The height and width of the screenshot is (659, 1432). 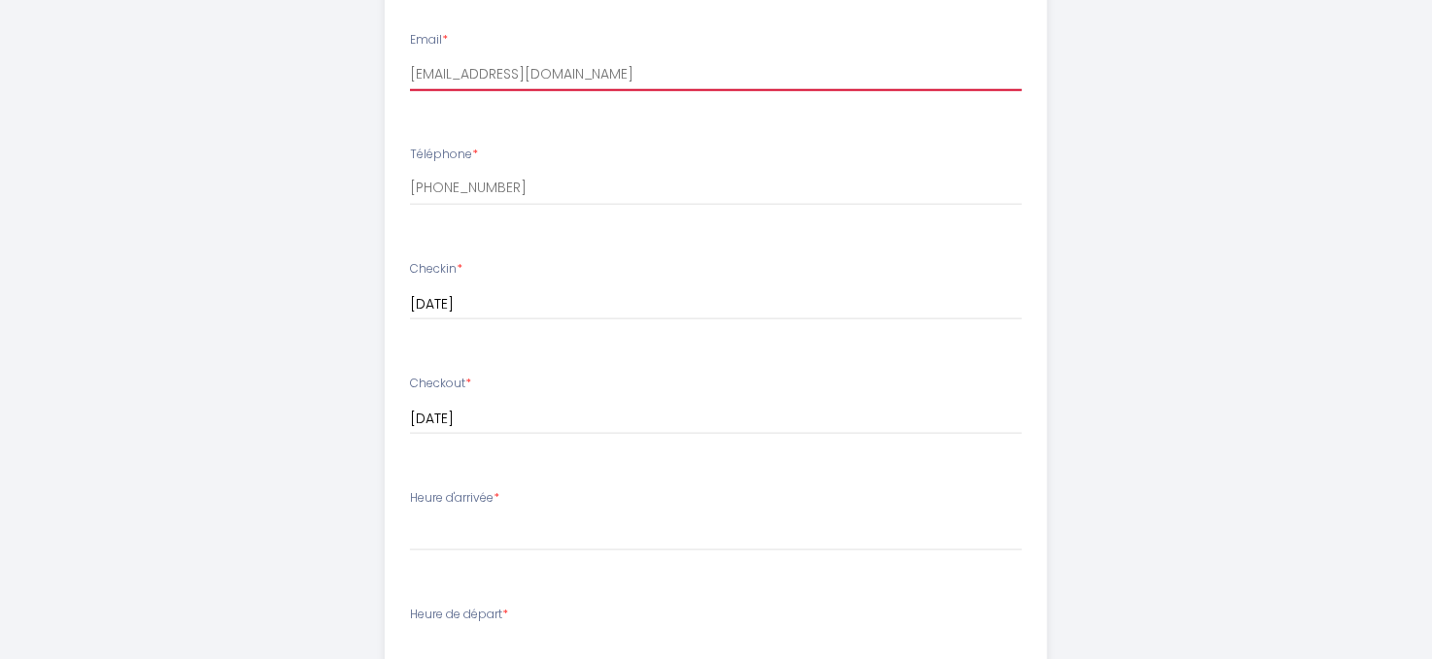 What do you see at coordinates (455, 498) in the screenshot?
I see `label: Heure d'arrivée` at bounding box center [455, 498].